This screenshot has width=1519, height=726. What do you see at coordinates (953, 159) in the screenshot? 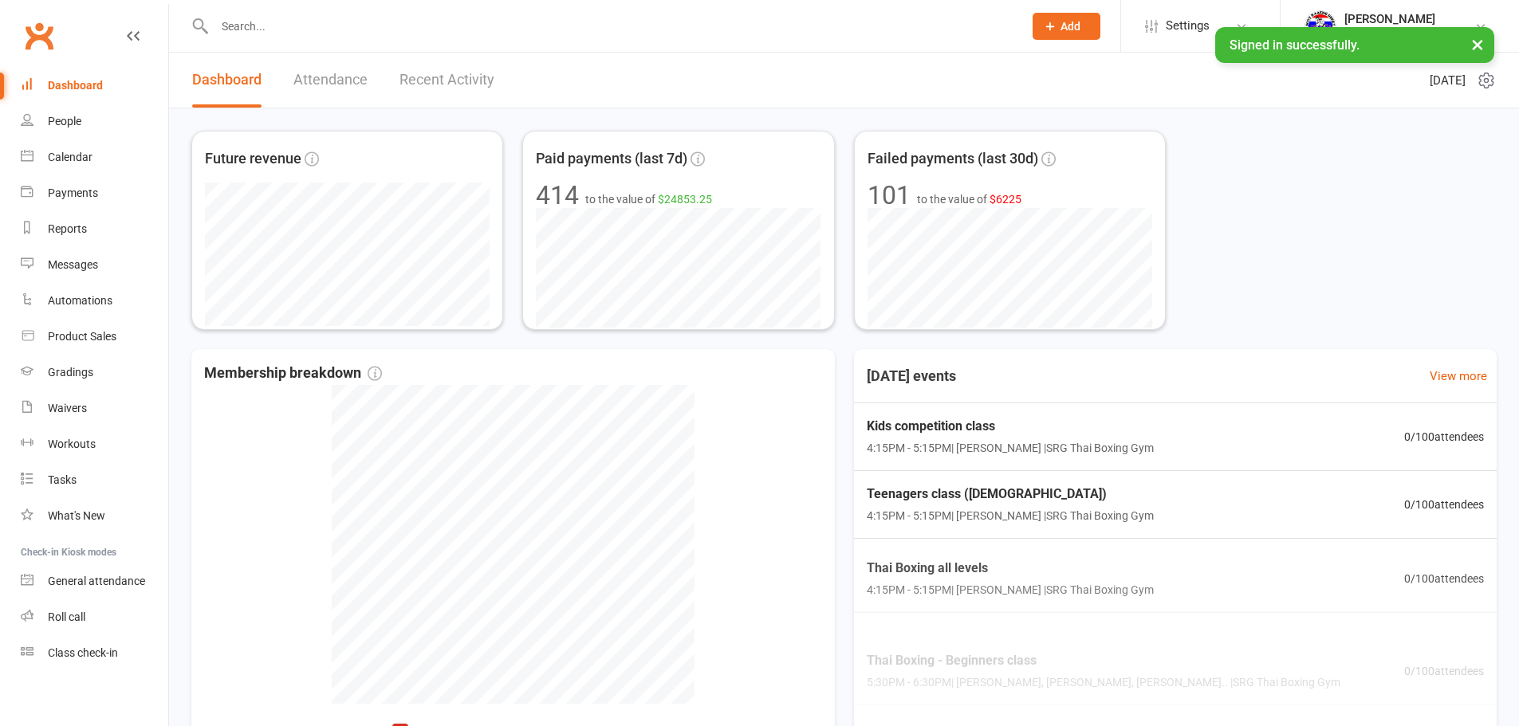
I see `span: Failed payments (last 30d)` at bounding box center [953, 159].